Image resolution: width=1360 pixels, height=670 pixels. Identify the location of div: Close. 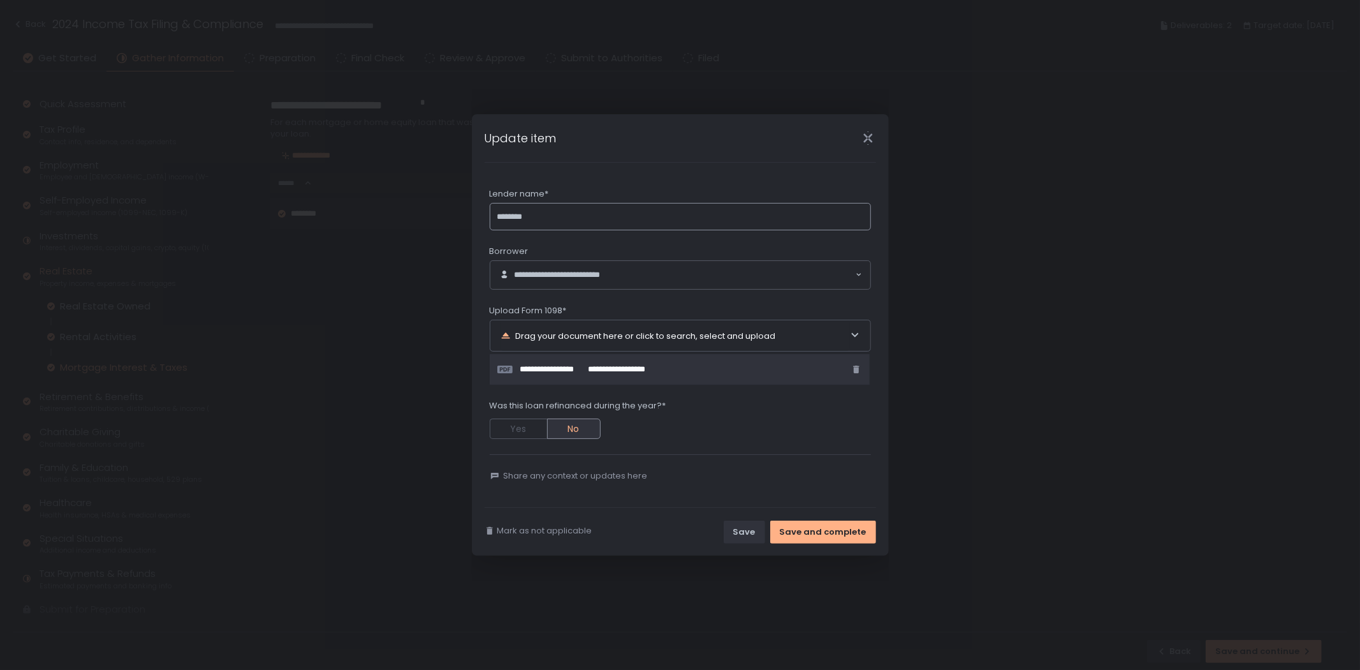
(869, 138).